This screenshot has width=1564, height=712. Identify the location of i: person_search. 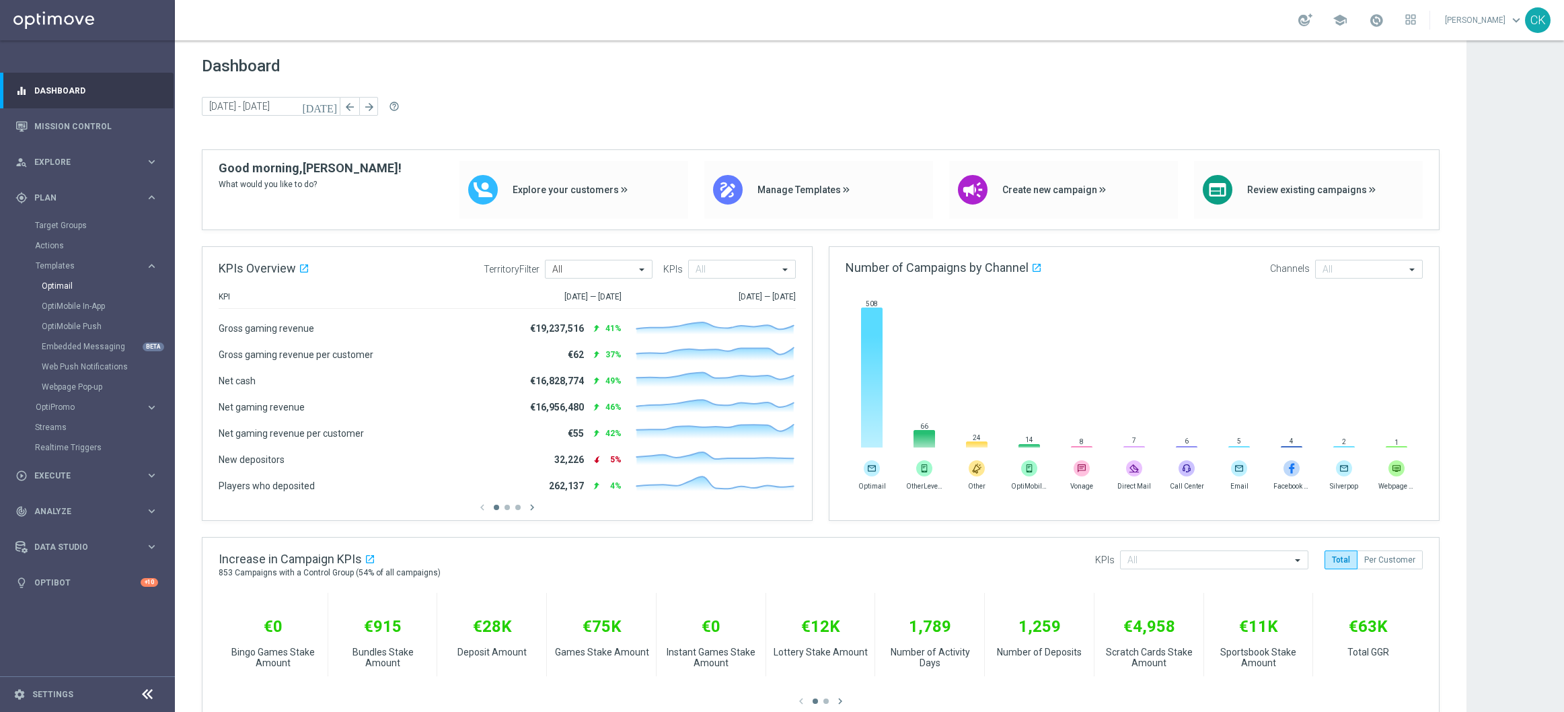
(22, 162).